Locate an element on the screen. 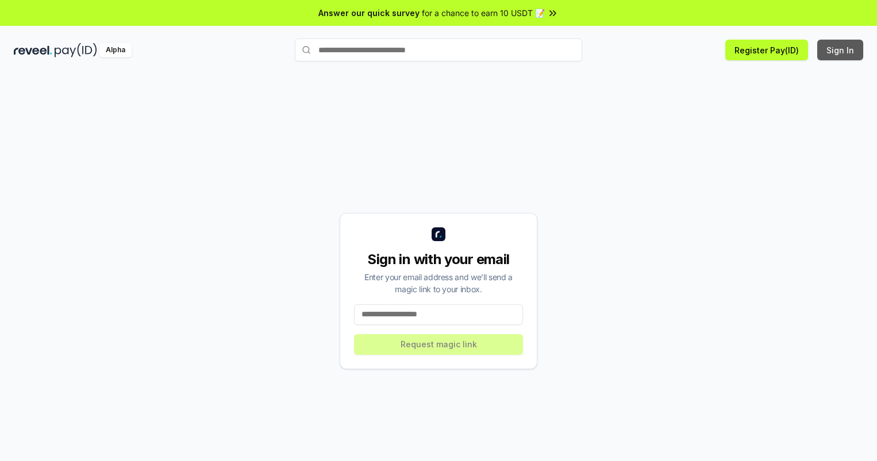 Image resolution: width=877 pixels, height=461 pixels. img: logo_small is located at coordinates (438, 234).